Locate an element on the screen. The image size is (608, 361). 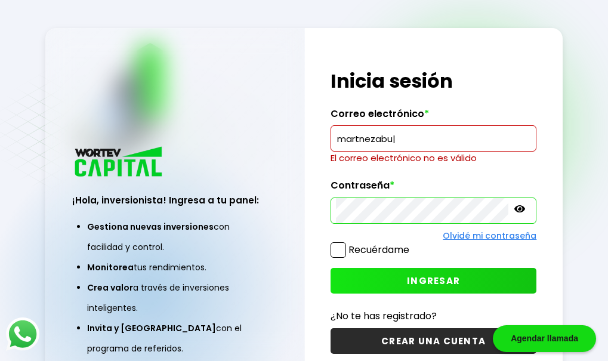
a: Olvidé mi contraseña is located at coordinates (489, 236).